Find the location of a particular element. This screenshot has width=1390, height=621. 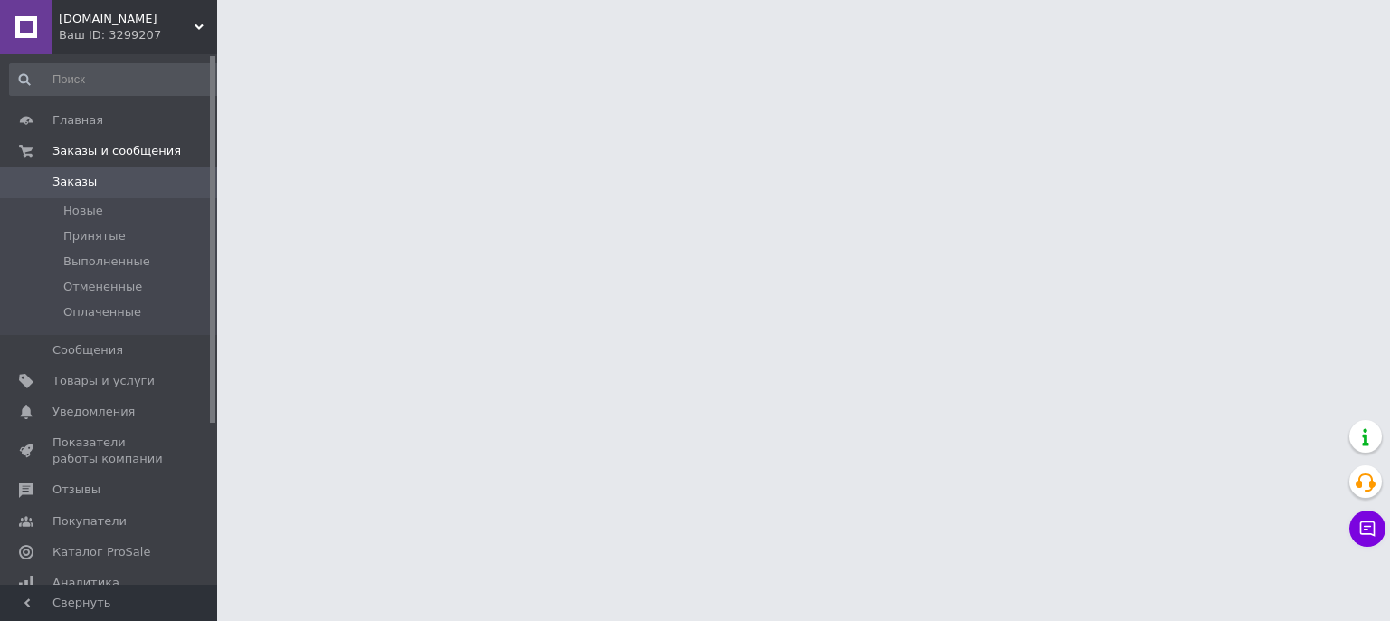

span: Новые is located at coordinates (83, 211).